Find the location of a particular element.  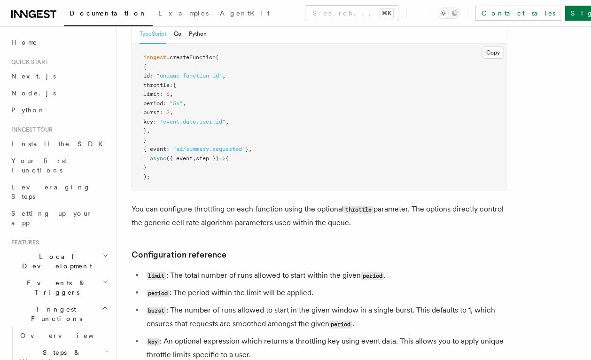

button: Copy is located at coordinates (493, 53).